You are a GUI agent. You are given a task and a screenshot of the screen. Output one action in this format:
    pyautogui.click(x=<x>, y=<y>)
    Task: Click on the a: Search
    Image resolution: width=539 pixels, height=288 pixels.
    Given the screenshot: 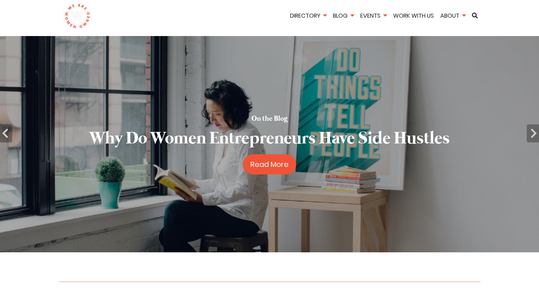 What is the action you would take?
    pyautogui.click(x=475, y=15)
    